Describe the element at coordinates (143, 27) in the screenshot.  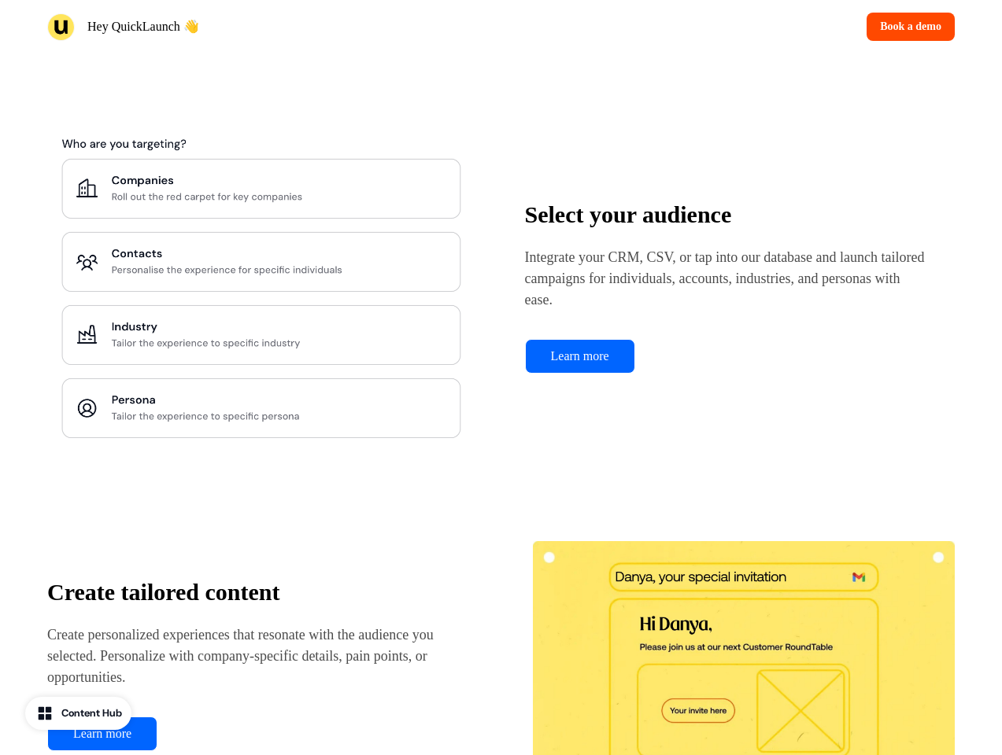
I see `p: Hey QuickLaunch 👋` at that location.